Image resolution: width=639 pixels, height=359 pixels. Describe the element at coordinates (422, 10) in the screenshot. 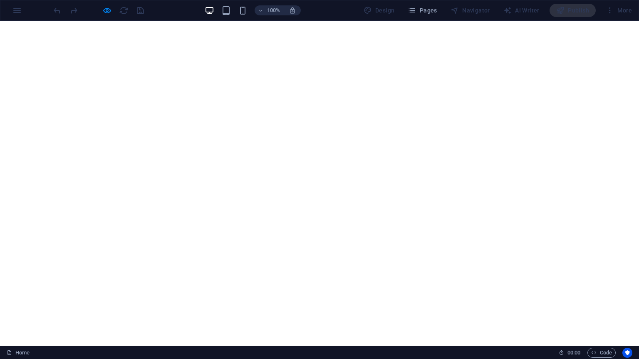

I see `span: Pages` at that location.